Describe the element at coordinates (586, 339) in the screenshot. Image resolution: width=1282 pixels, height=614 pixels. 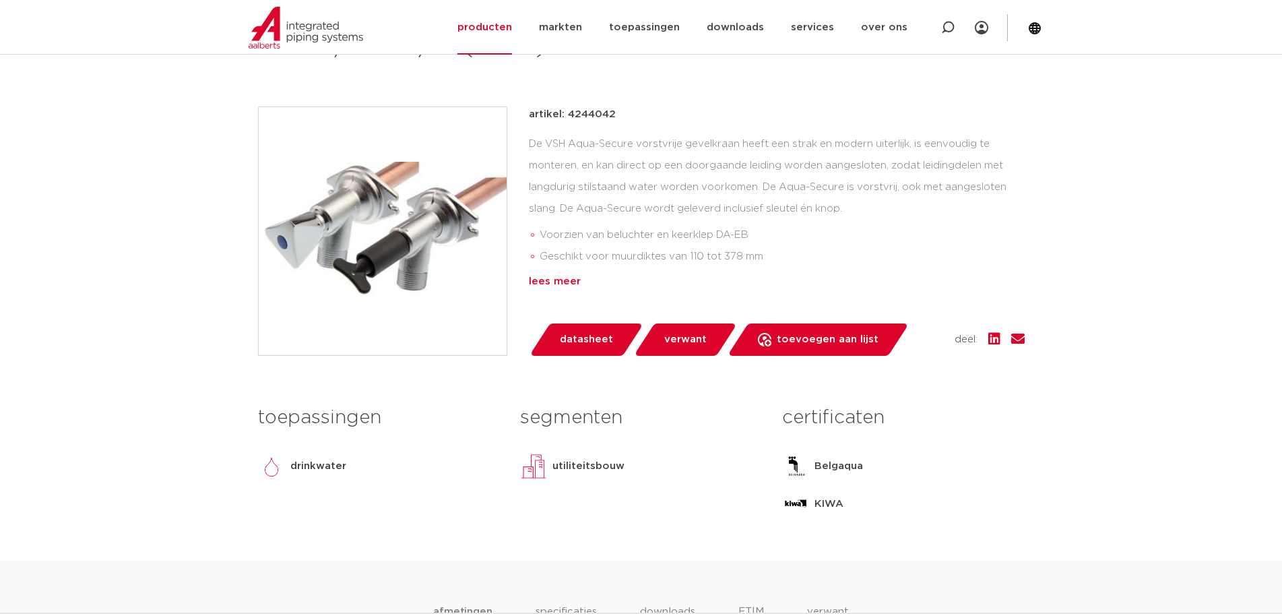
I see `a: datasheet` at that location.